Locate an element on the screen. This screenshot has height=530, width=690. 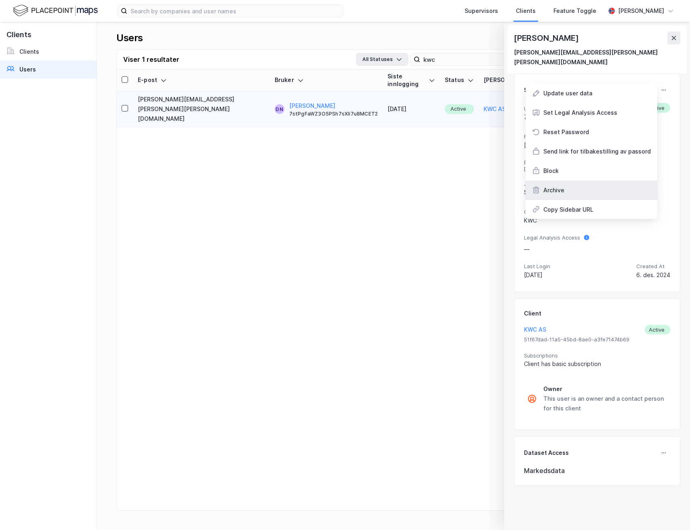
div: Status and Details is located at coordinates (550, 90).